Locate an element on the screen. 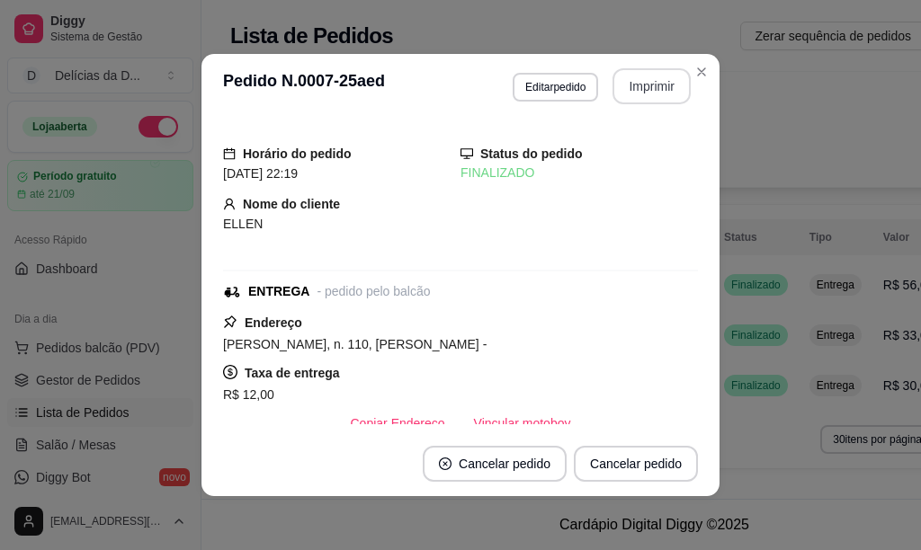 The height and width of the screenshot is (550, 921). button: Imprimir is located at coordinates (651, 86).